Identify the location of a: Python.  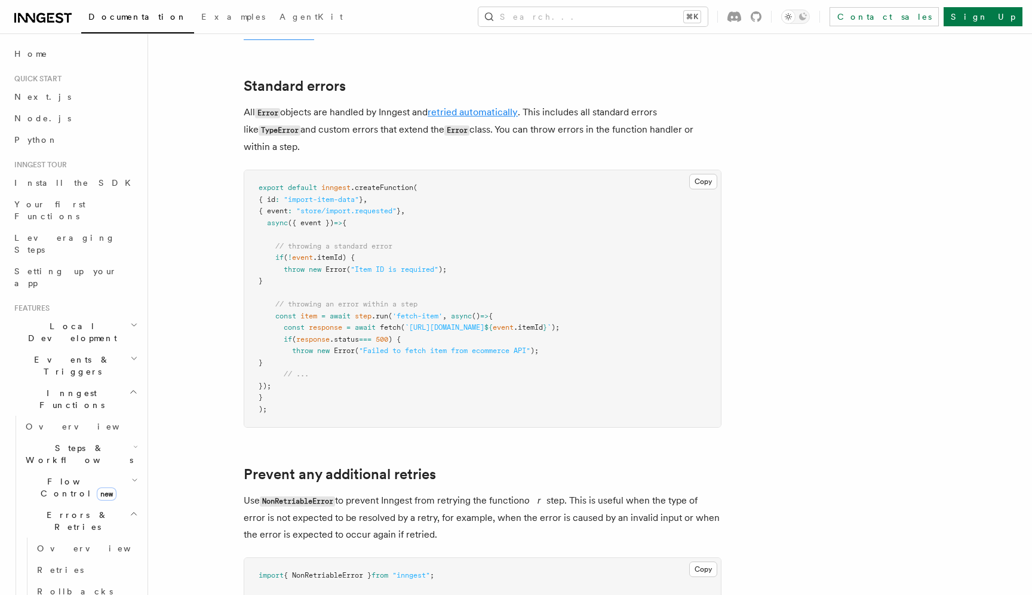
(75, 140).